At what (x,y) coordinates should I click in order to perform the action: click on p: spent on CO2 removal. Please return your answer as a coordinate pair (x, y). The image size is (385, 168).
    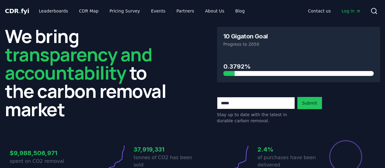
    Looking at the image, I should click on (39, 161).